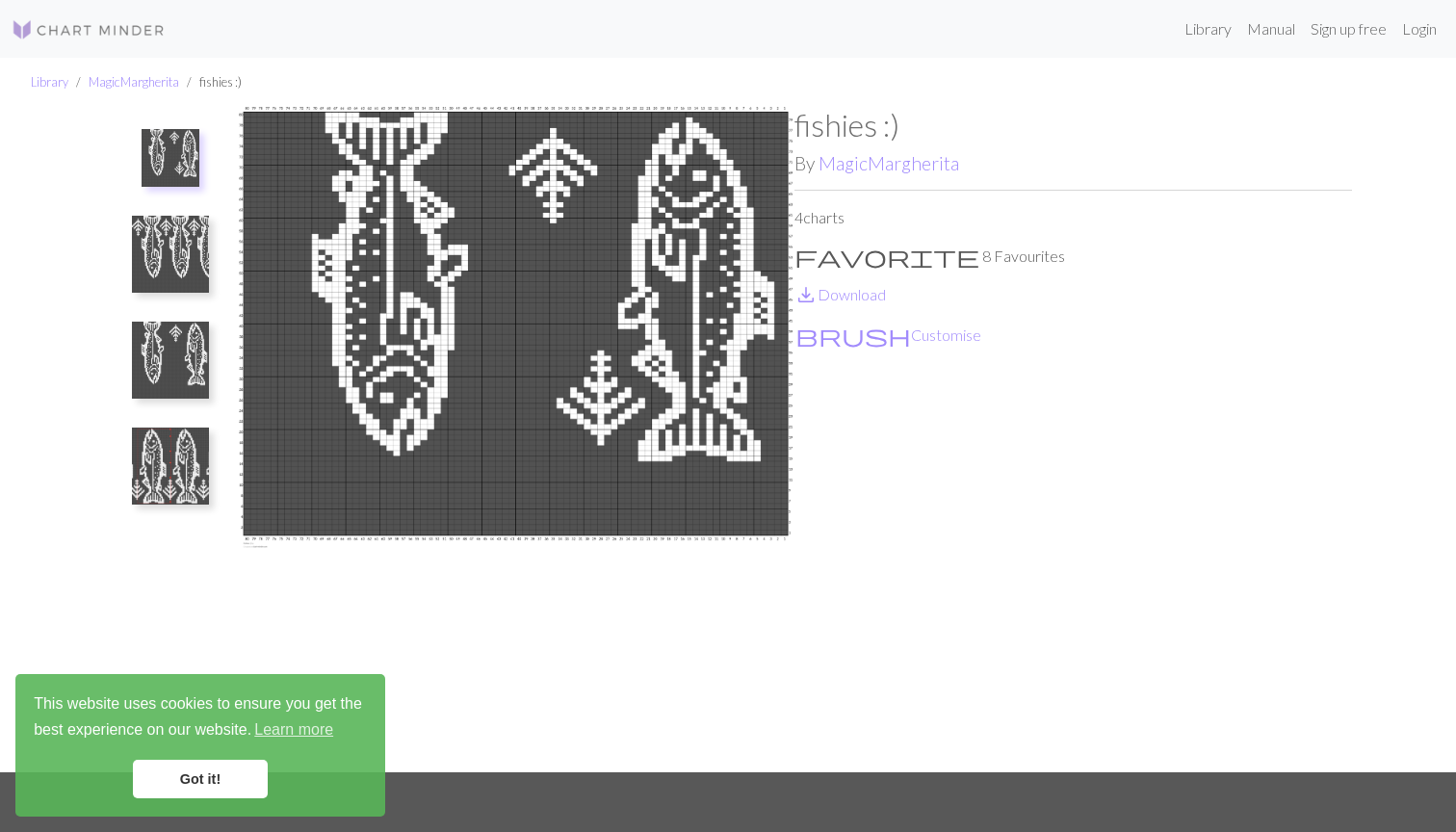 Image resolution: width=1456 pixels, height=832 pixels. Describe the element at coordinates (853, 335) in the screenshot. I see `span: brush` at that location.